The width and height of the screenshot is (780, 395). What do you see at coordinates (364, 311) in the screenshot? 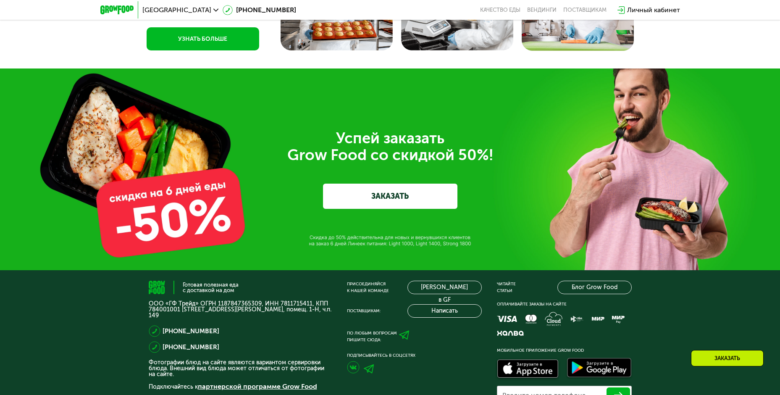
I see `div: Поставщикам:` at bounding box center [364, 311].